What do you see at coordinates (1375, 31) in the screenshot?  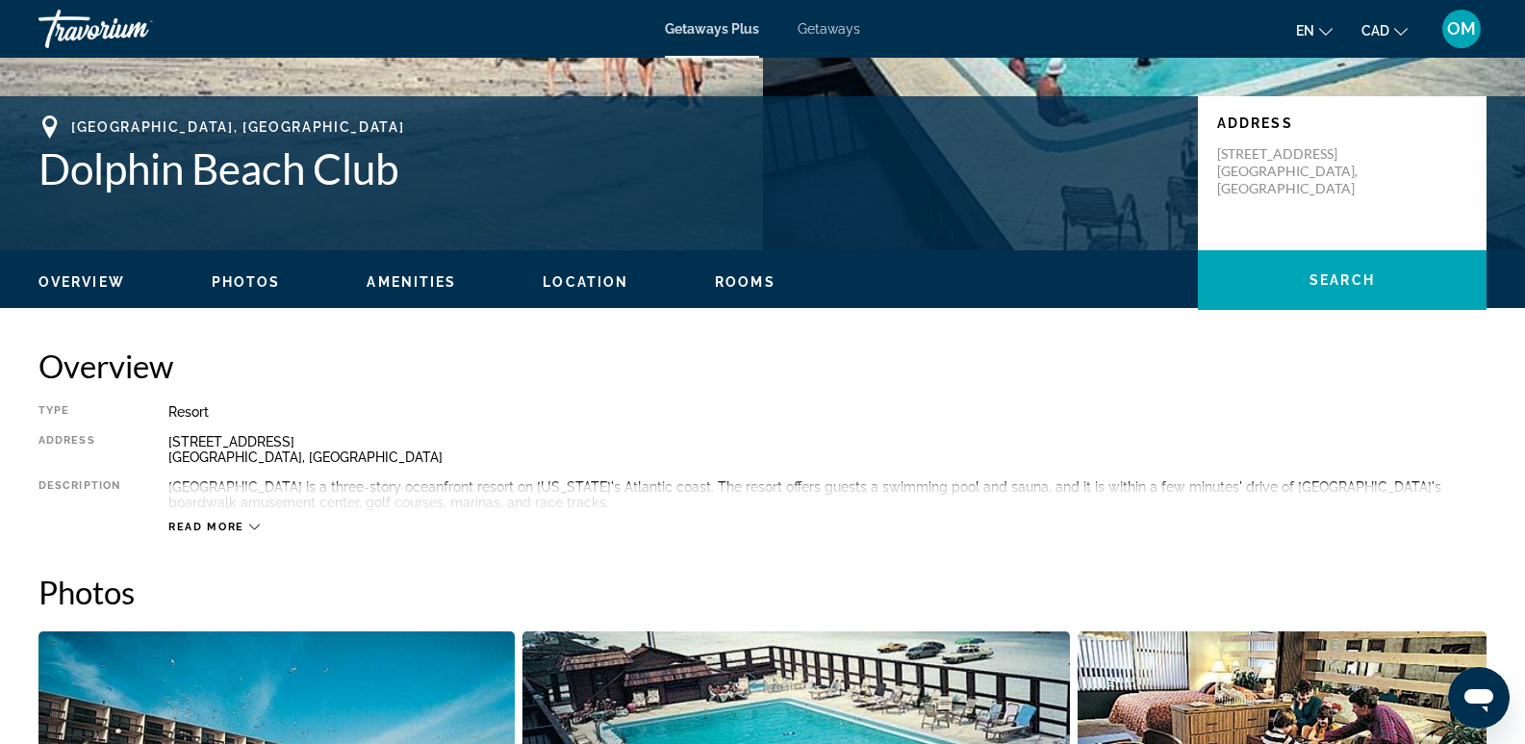 I see `span: CAD` at bounding box center [1375, 31].